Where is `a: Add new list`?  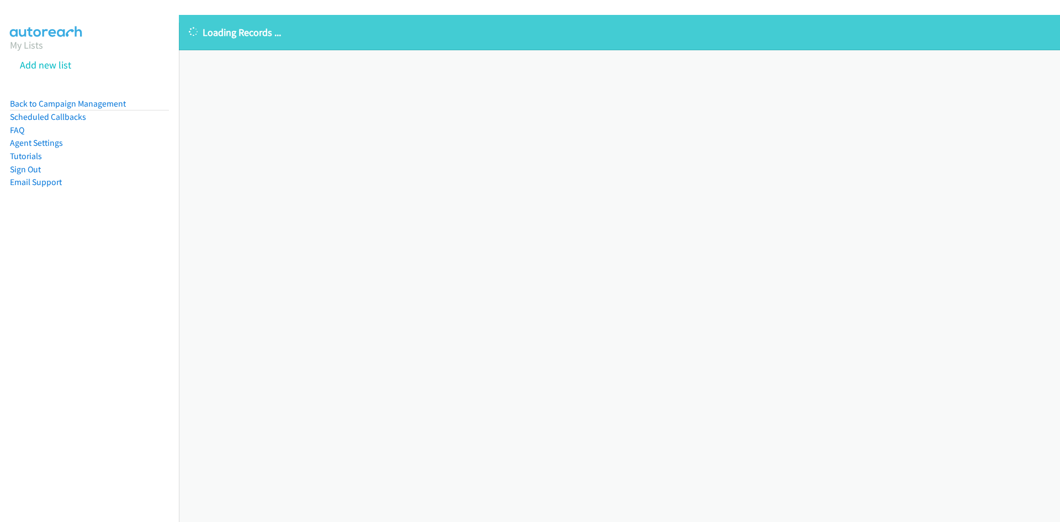 a: Add new list is located at coordinates (45, 65).